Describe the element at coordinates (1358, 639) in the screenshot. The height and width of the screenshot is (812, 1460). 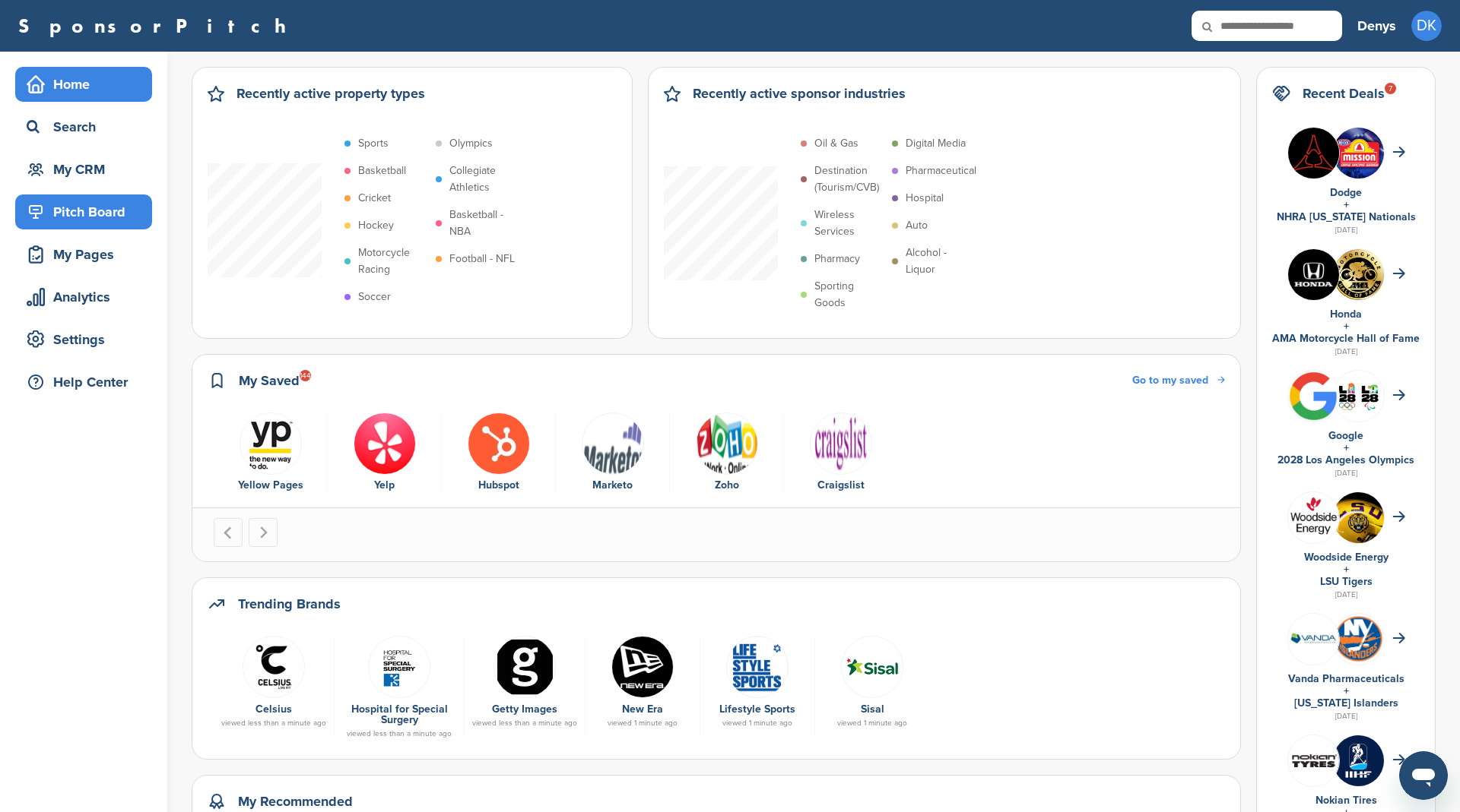
I see `img: Open uri20141112 64162 1syu8aw?1415807642` at that location.